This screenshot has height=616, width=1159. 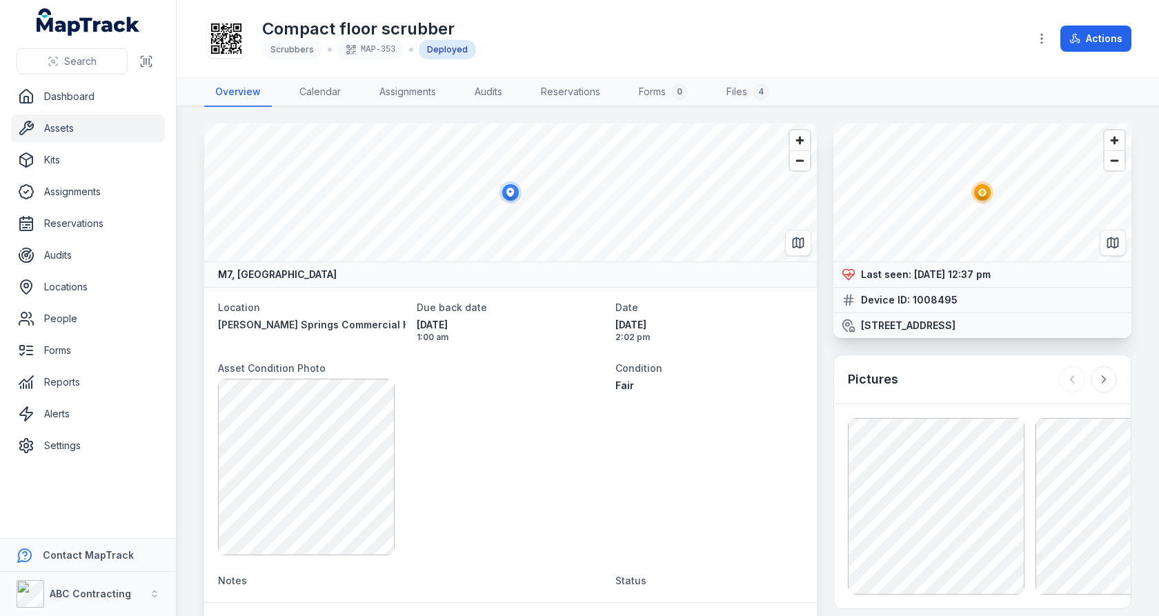 I want to click on time: 25/08/2025, 12:37:15 pm, so click(x=952, y=274).